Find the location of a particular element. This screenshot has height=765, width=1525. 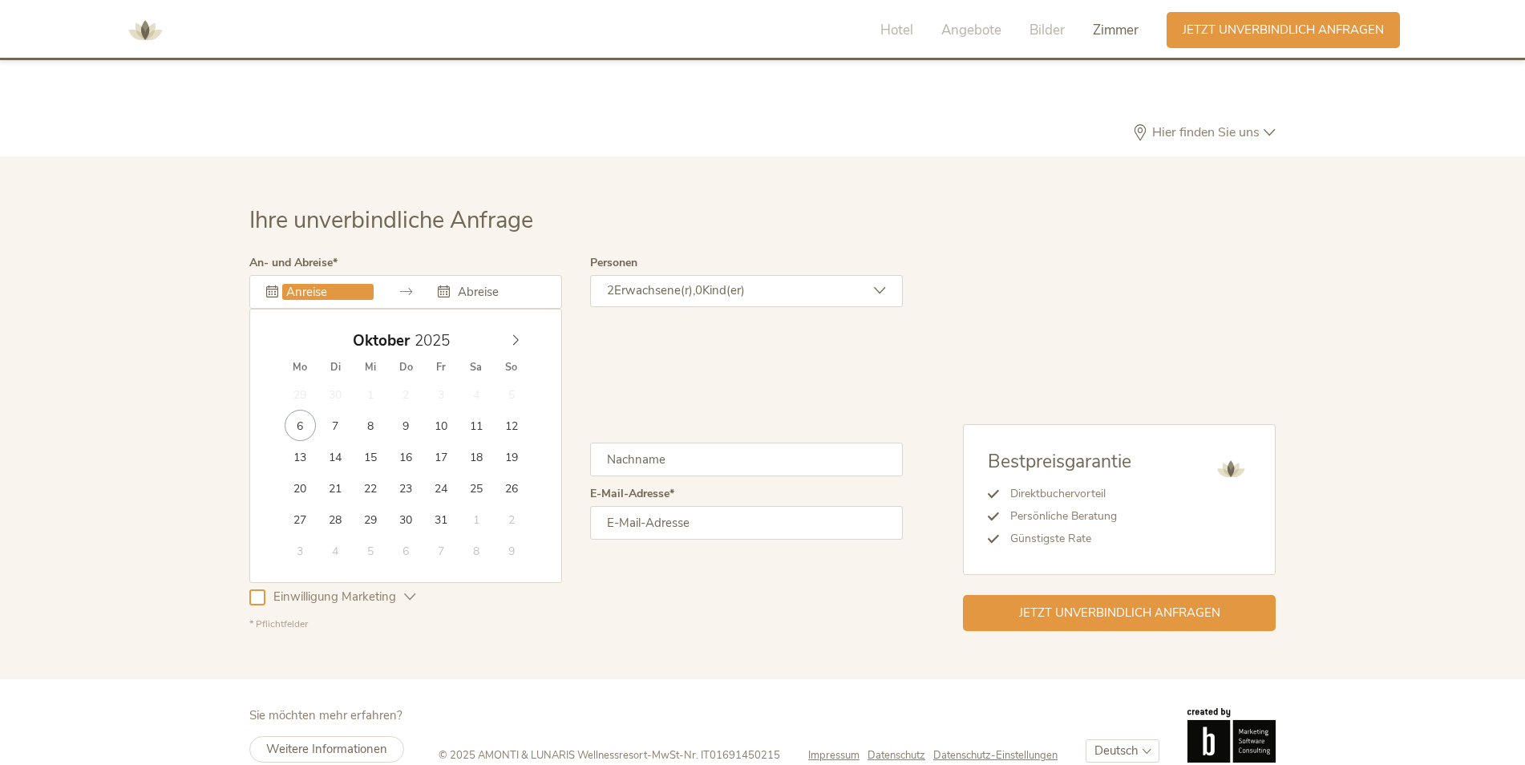

a: AMONTI & LUNARIS Wellnessresort is located at coordinates (145, 30).